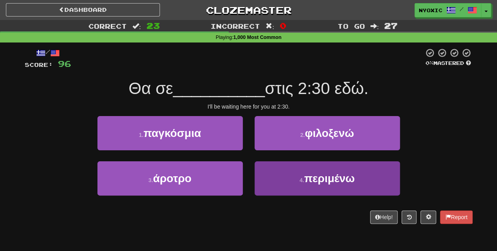 Image resolution: width=497 pixels, height=251 pixels. Describe the element at coordinates (329, 133) in the screenshot. I see `span: φιλοξενώ` at that location.